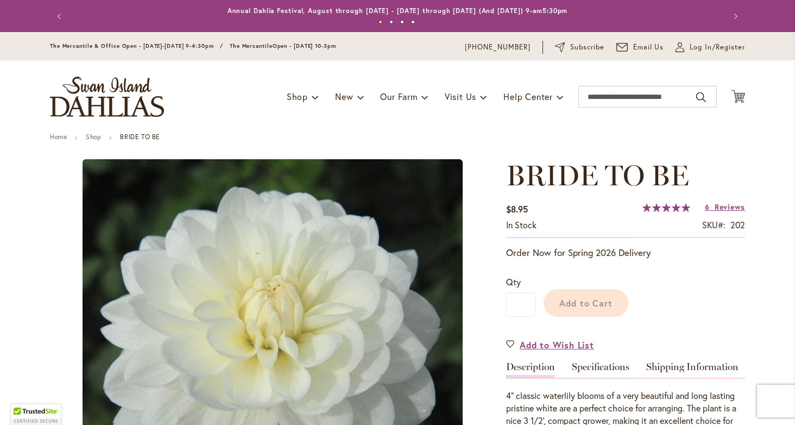  Describe the element at coordinates (601, 369) in the screenshot. I see `a: Specifications` at that location.